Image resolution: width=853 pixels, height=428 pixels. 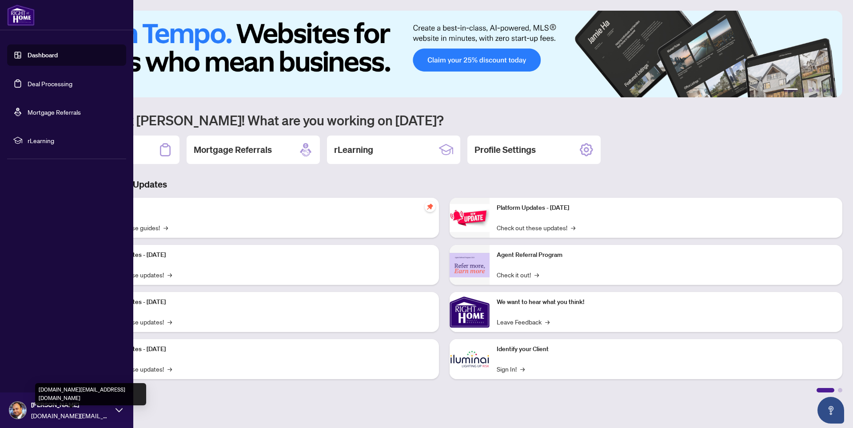 I want to click on h2: Mortgage Referrals, so click(x=233, y=150).